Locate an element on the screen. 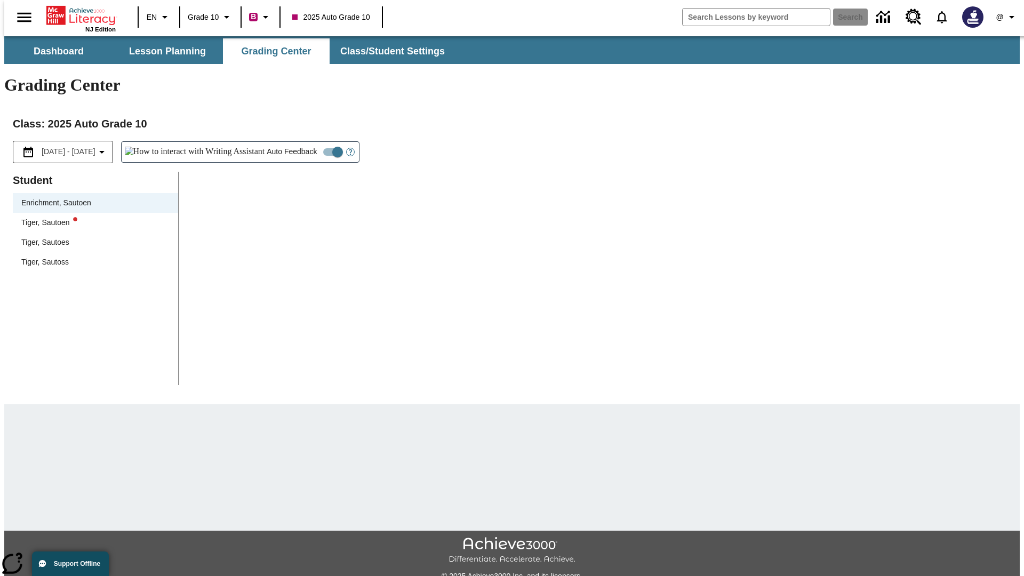  span: Grade 10 is located at coordinates (203, 17).